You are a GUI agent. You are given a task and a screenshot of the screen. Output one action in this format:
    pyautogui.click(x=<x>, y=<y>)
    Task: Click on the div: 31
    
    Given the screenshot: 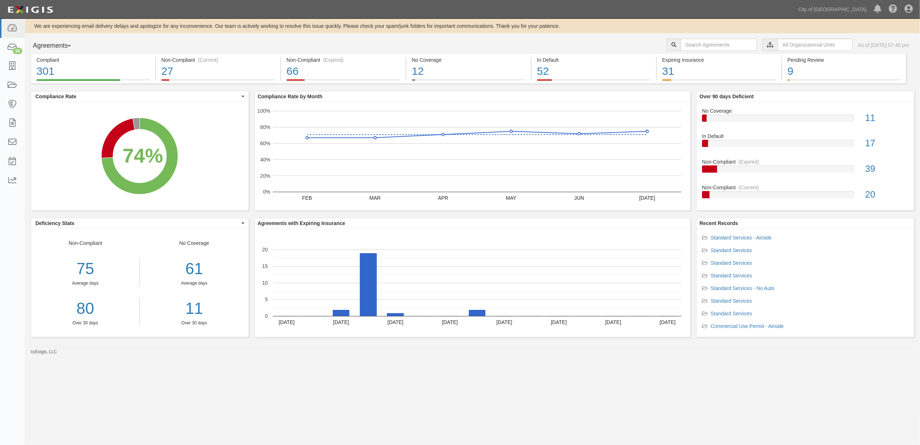 What is the action you would take?
    pyautogui.click(x=719, y=71)
    